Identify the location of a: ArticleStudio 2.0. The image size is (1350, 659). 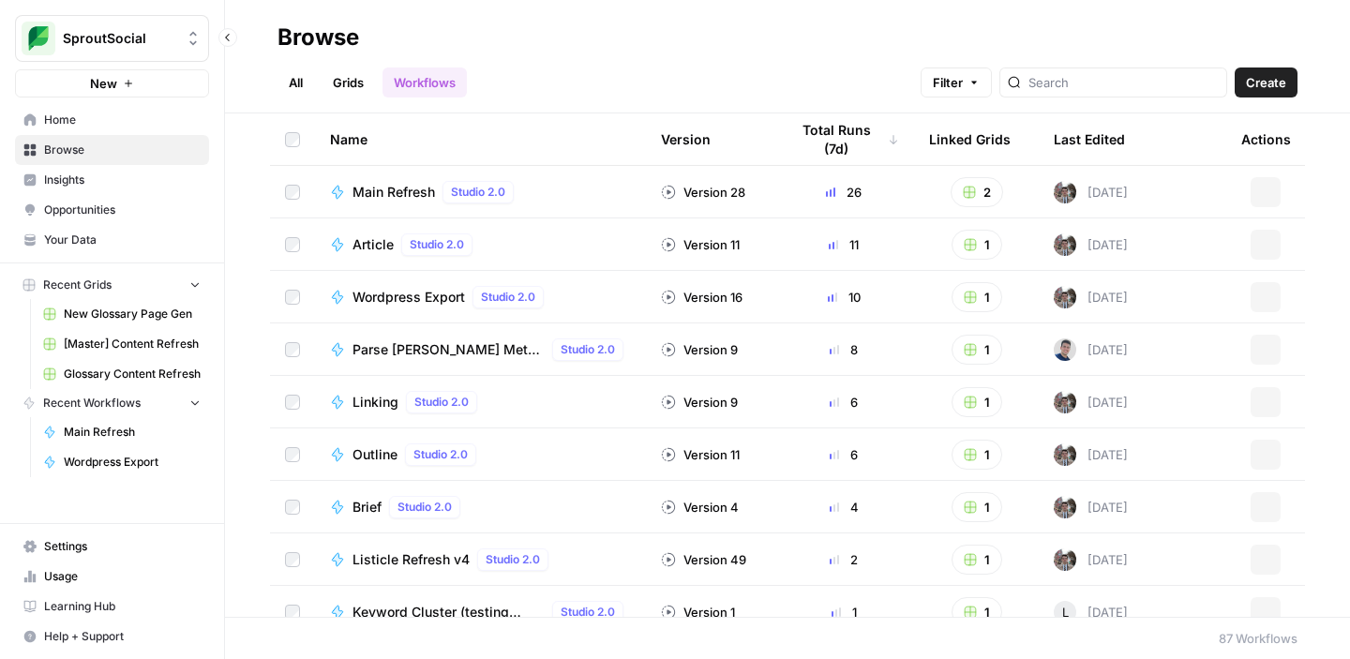
(480, 245).